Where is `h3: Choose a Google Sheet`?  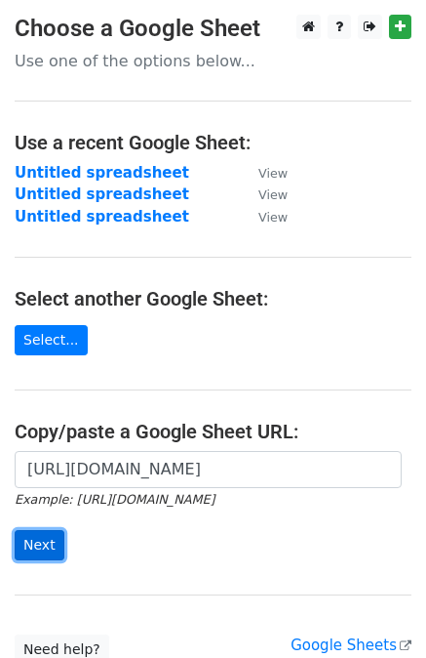 h3: Choose a Google Sheet is located at coordinates (213, 28).